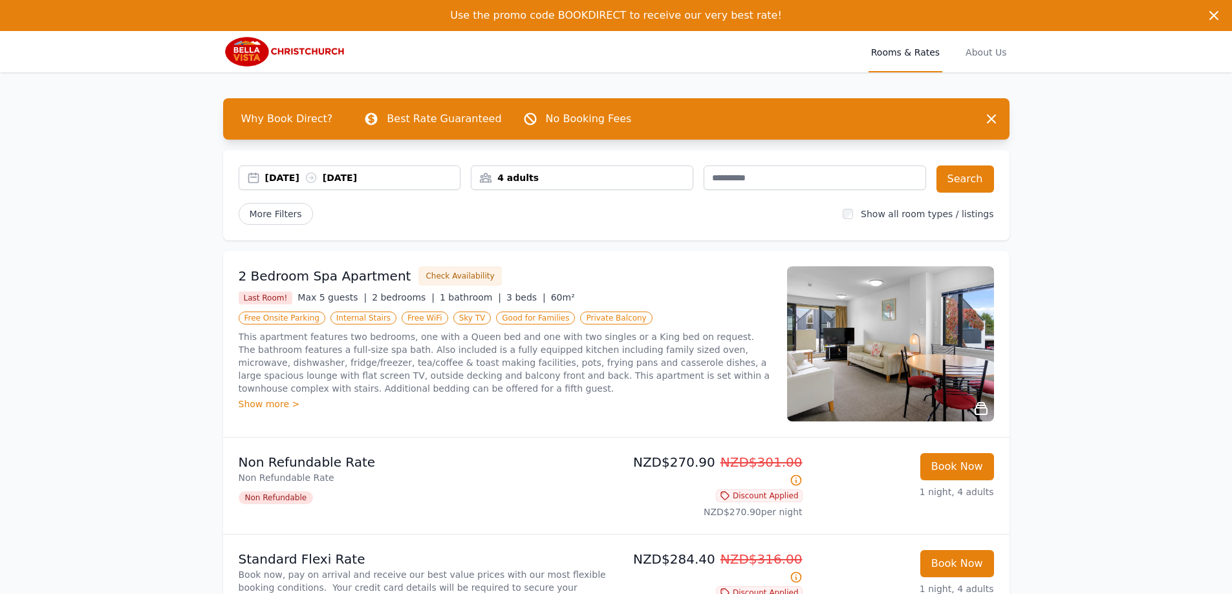 The image size is (1232, 594). Describe the element at coordinates (588, 119) in the screenshot. I see `p: No Booking Fees` at that location.